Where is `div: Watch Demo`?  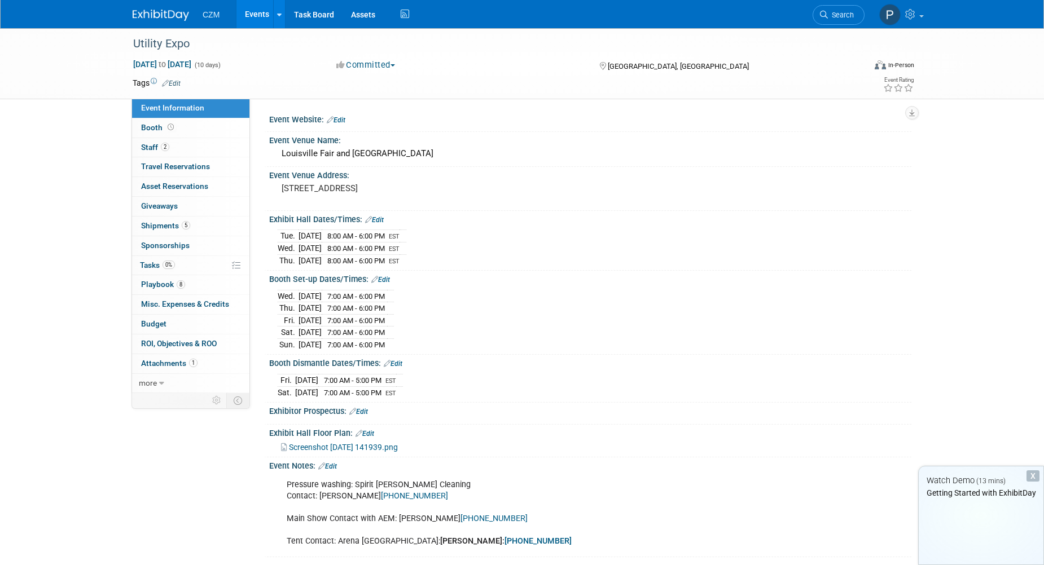
div: Watch Demo is located at coordinates (980, 481).